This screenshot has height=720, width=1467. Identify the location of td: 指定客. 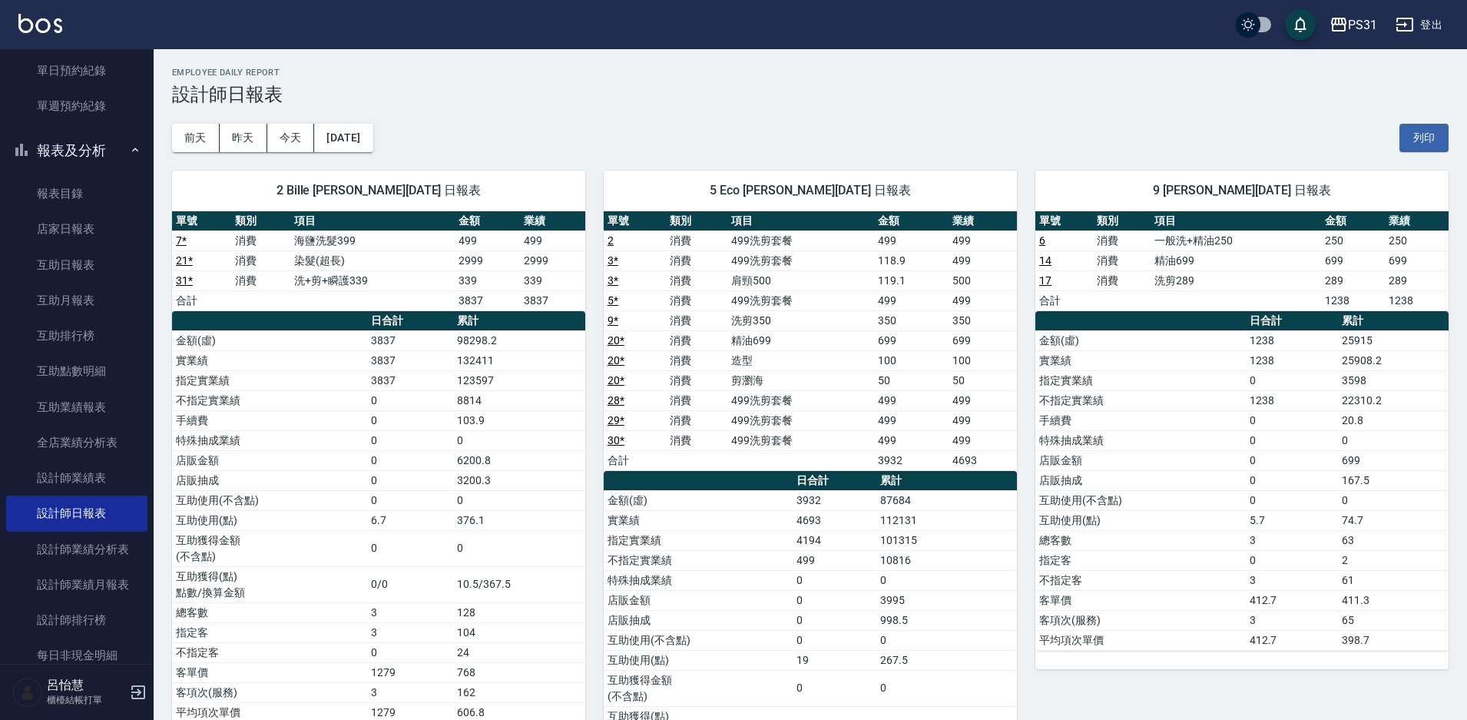
(270, 632).